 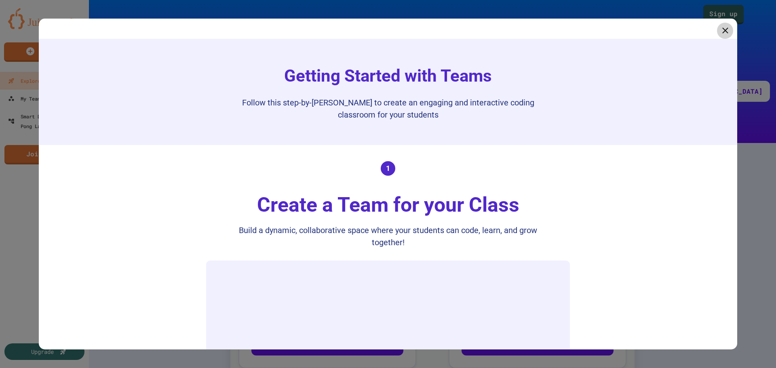 What do you see at coordinates (388, 76) in the screenshot?
I see `h1: Getting Started with Teams` at bounding box center [388, 76].